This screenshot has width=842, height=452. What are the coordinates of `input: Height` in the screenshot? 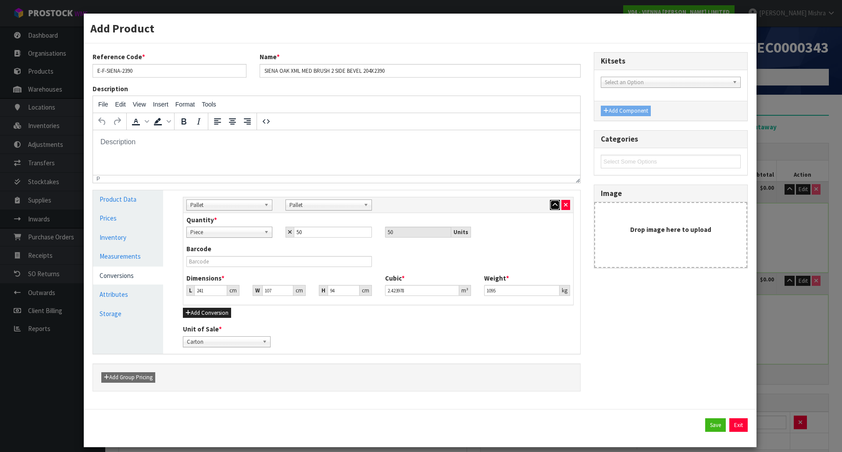 It's located at (344, 290).